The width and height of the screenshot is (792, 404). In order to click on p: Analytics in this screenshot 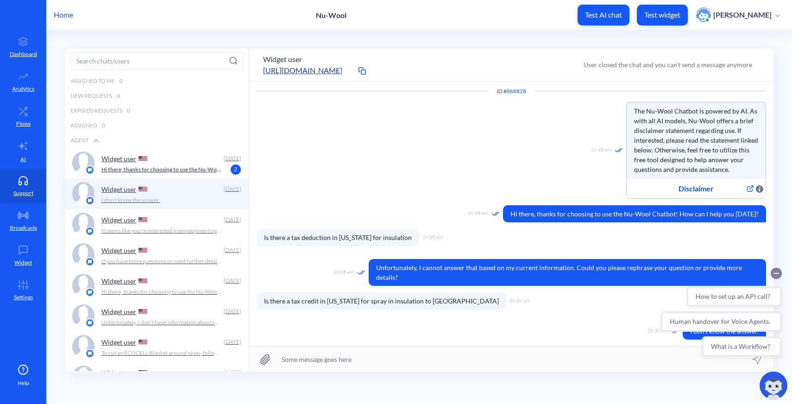, I will do `click(23, 89)`.